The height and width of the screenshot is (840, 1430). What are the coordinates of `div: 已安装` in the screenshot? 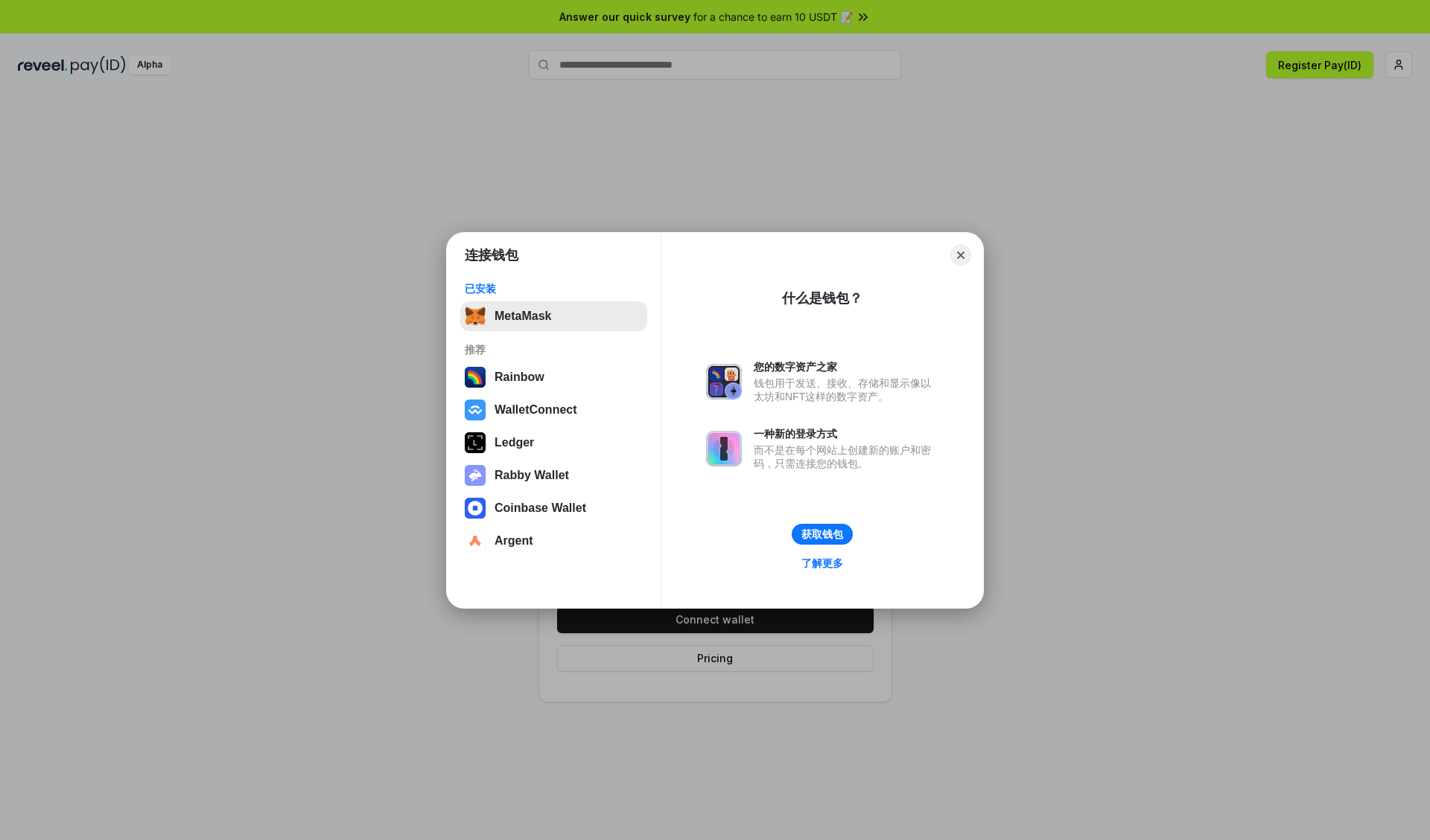 It's located at (554, 289).